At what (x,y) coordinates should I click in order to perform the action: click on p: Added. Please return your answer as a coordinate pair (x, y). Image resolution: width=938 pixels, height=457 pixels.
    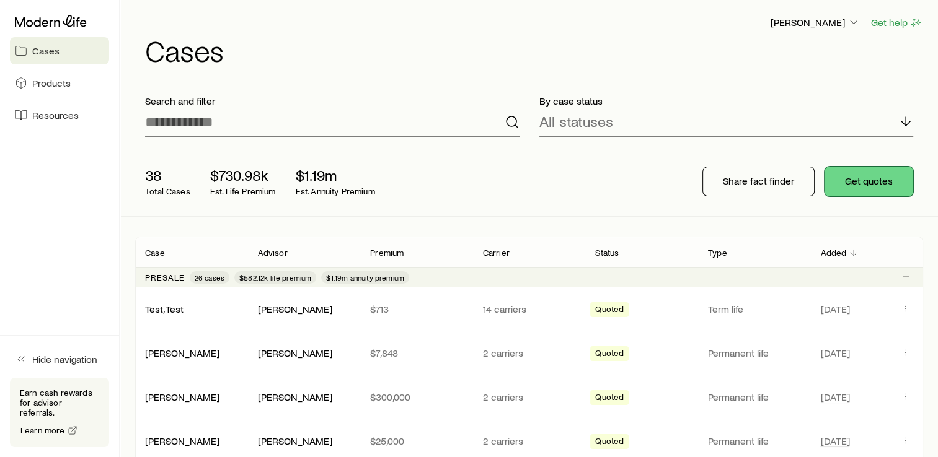
    Looking at the image, I should click on (833, 253).